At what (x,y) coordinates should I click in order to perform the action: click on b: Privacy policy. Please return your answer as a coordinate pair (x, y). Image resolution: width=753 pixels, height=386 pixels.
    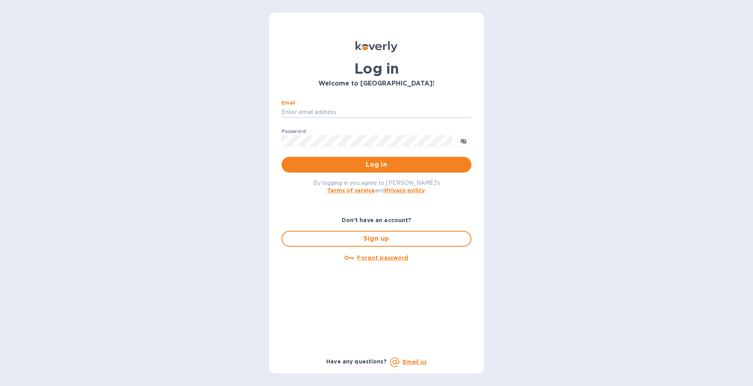
    Looking at the image, I should click on (405, 190).